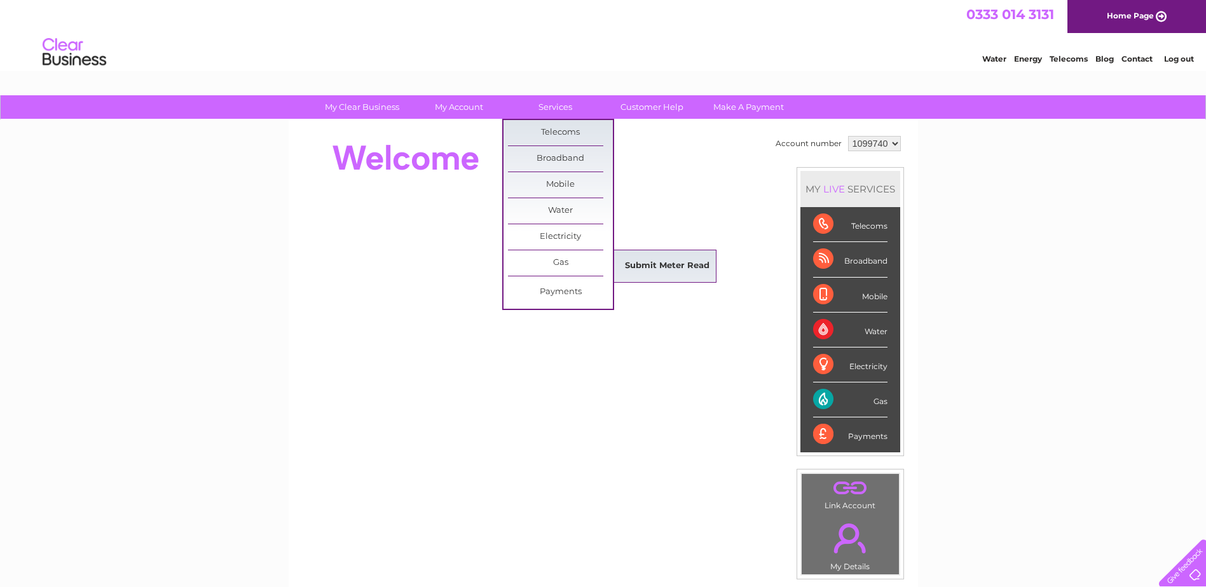 This screenshot has height=587, width=1206. Describe the element at coordinates (850, 224) in the screenshot. I see `div: Telecoms` at that location.